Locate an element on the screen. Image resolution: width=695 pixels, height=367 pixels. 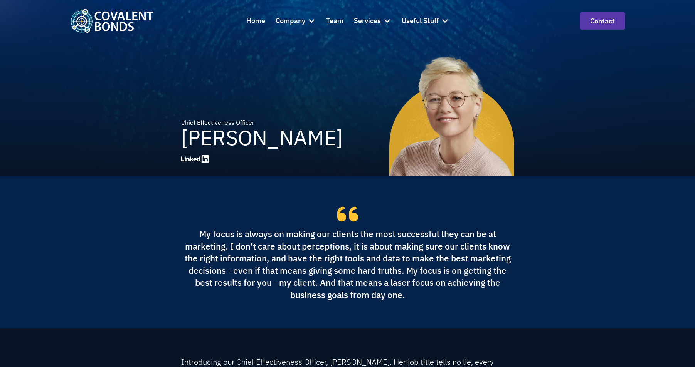
a: home is located at coordinates (112, 20).